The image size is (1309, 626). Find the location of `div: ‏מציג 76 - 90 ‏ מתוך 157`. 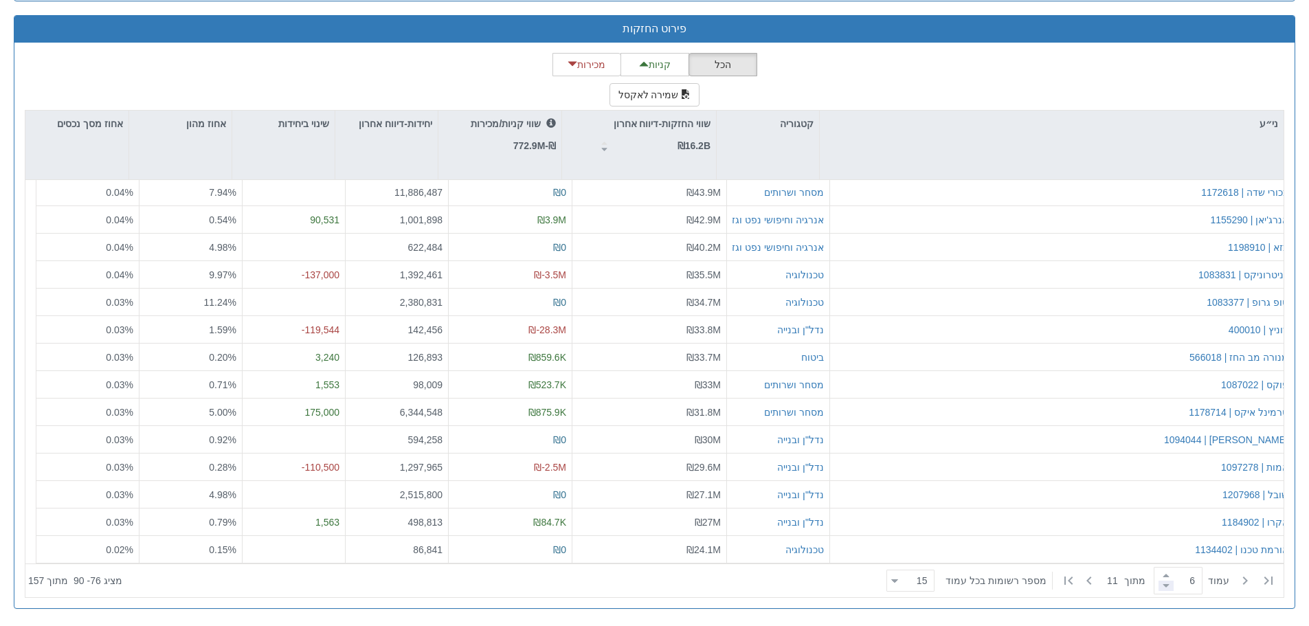

div: ‏מציג 76 - 90 ‏ מתוך 157 is located at coordinates (75, 581).